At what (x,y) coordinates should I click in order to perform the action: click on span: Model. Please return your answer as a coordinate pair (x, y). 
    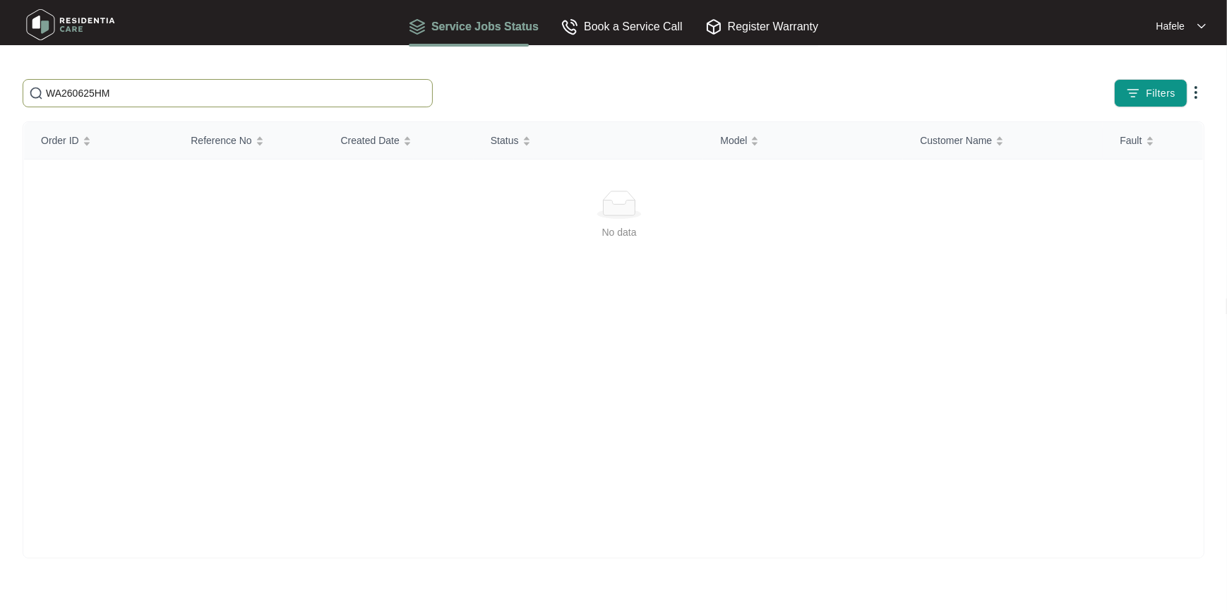
    Looking at the image, I should click on (734, 141).